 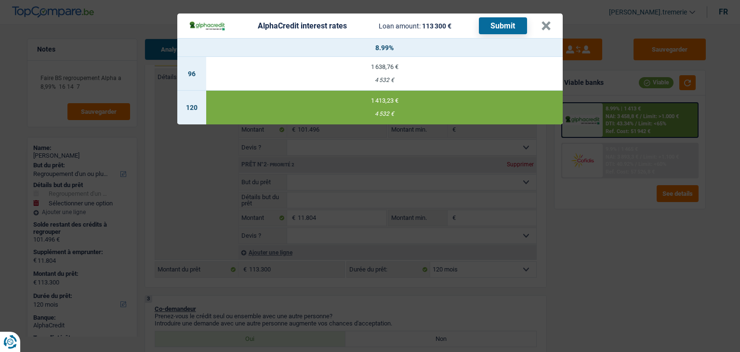 I want to click on button: Submit, so click(x=503, y=26).